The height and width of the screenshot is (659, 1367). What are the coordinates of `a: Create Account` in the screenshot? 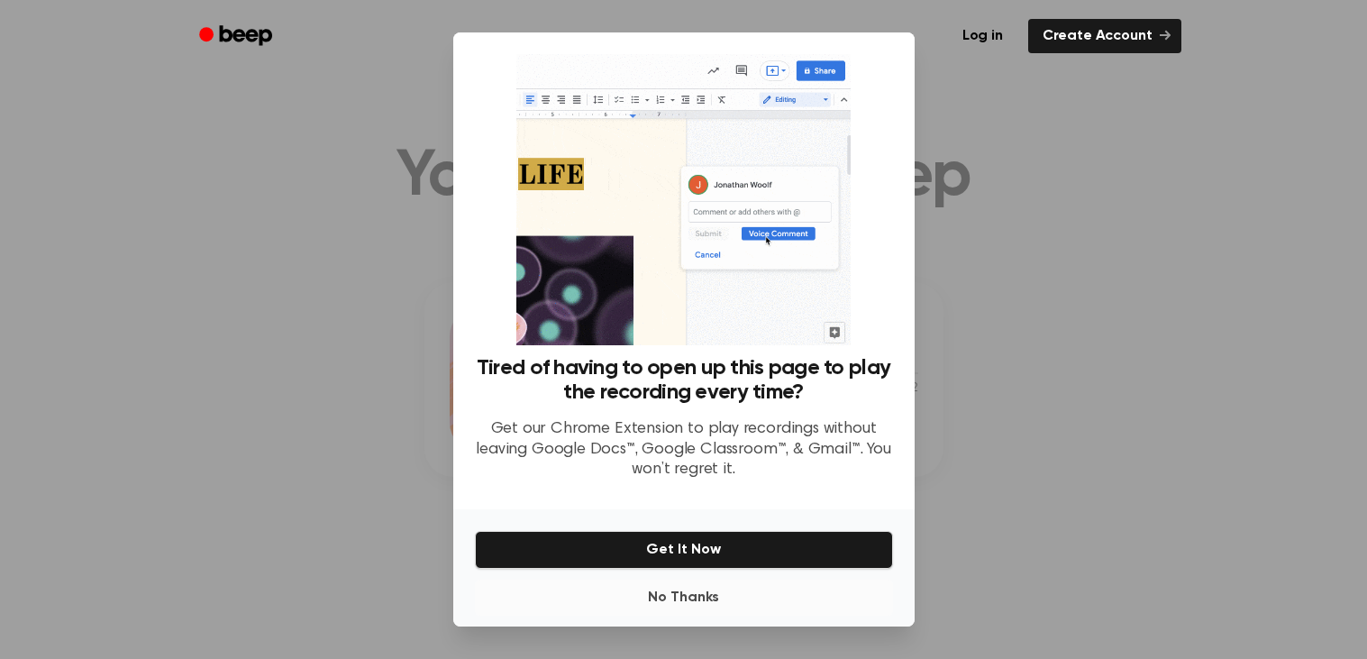 It's located at (1105, 36).